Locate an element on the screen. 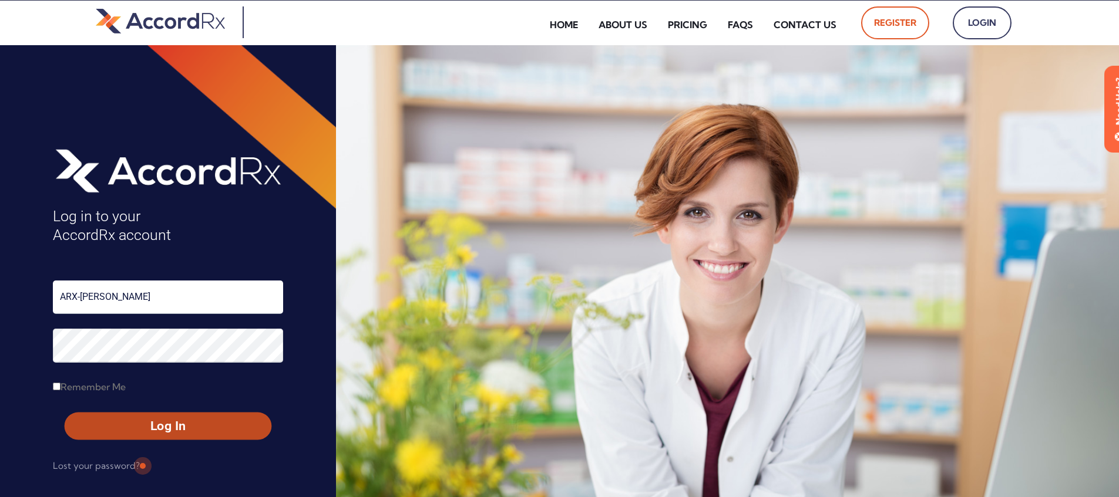  input: Username or Email Address is located at coordinates (168, 297).